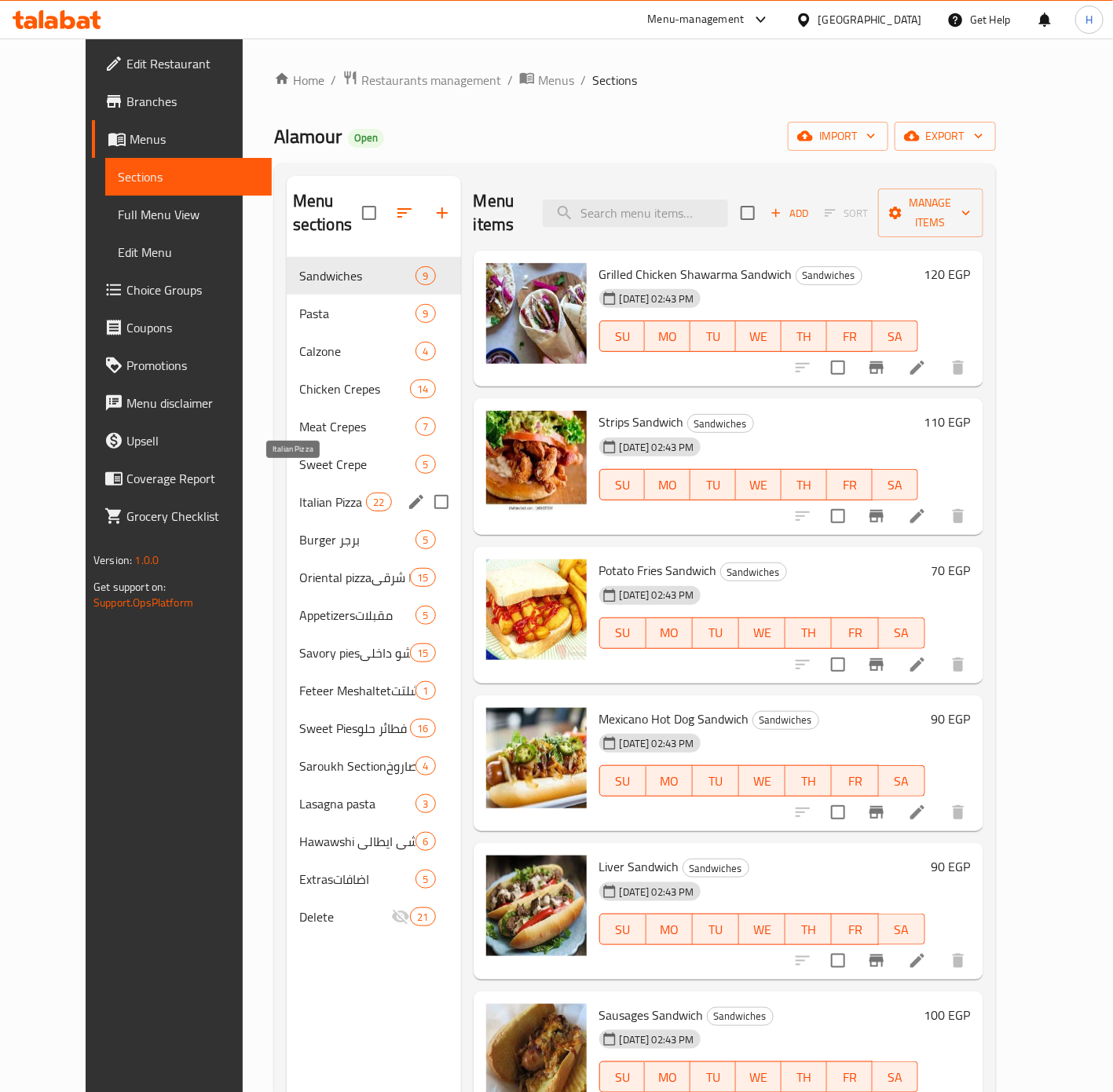 This screenshot has width=1113, height=1092. Describe the element at coordinates (423, 652) in the screenshot. I see `span: 15` at that location.